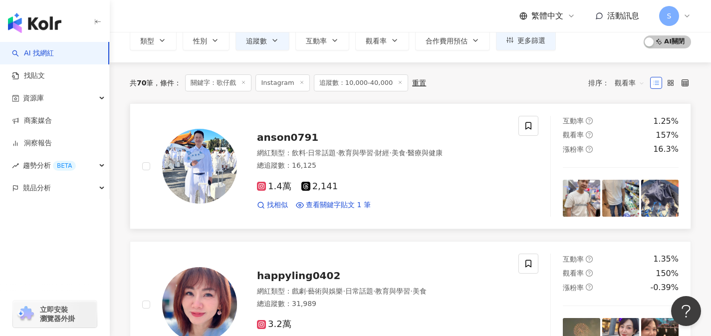 The image size is (711, 336). I want to click on div: BETA, so click(64, 166).